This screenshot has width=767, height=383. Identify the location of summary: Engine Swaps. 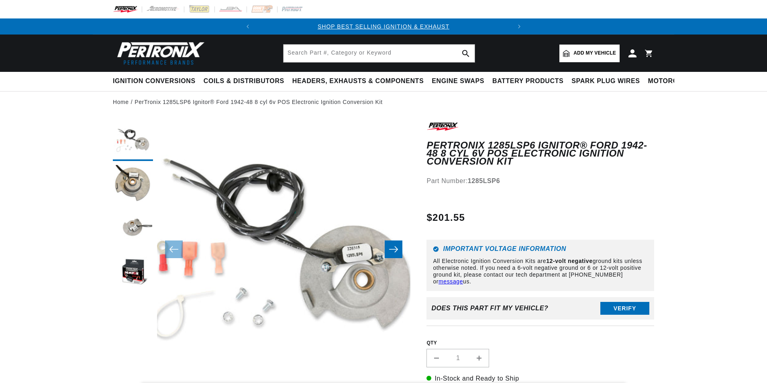
(458, 81).